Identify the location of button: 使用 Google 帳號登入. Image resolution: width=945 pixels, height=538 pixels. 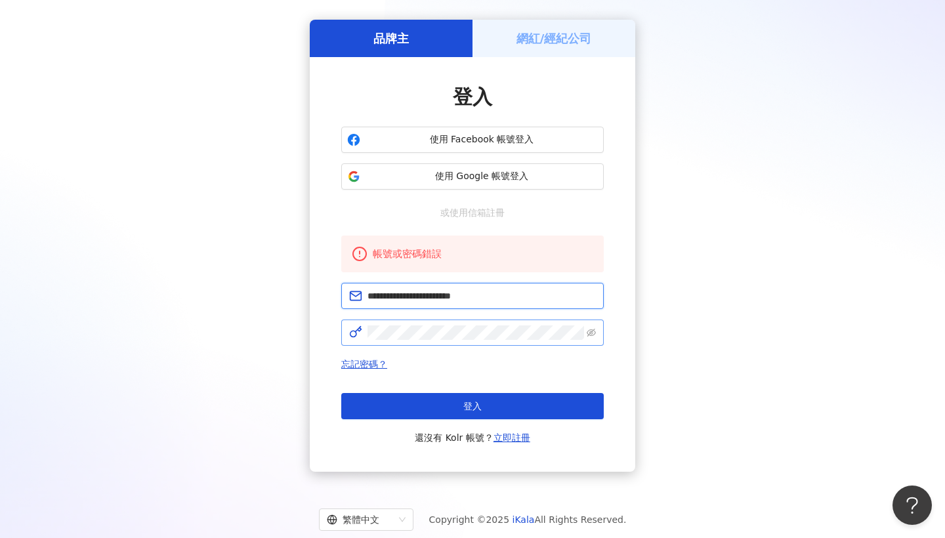
(473, 177).